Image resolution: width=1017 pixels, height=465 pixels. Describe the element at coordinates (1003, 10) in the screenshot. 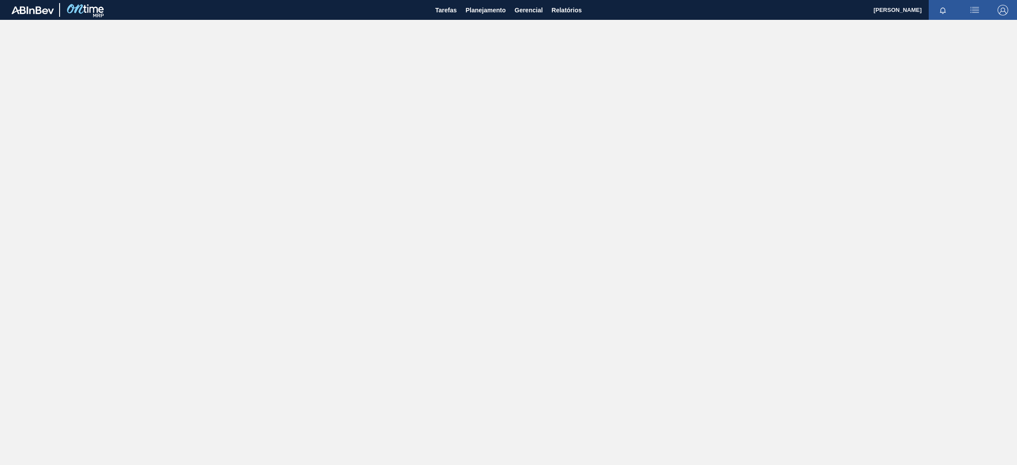

I see `img: Logout` at that location.